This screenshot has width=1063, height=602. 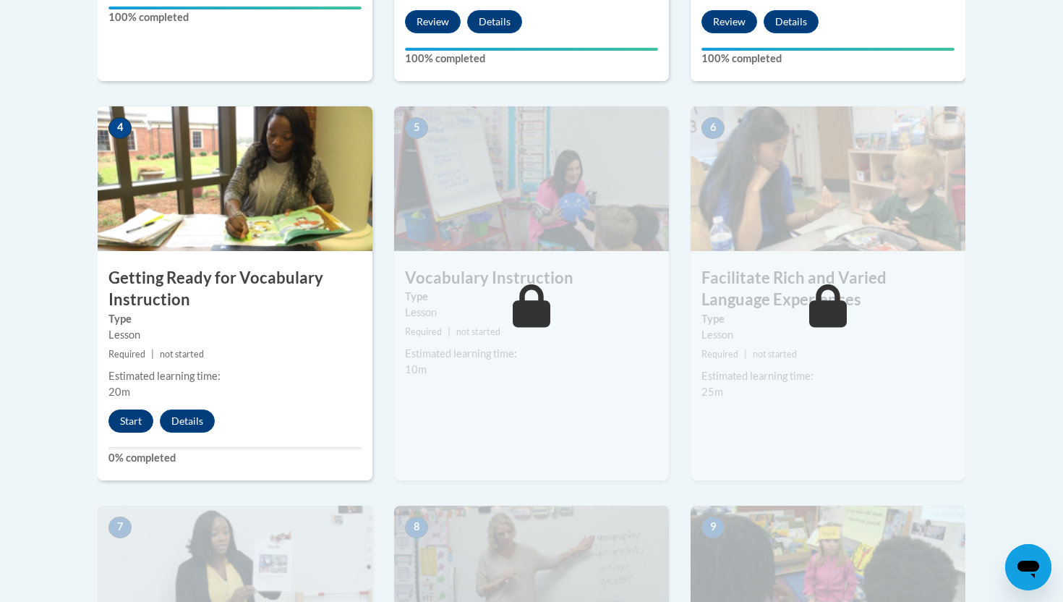 I want to click on span: 25m, so click(x=712, y=391).